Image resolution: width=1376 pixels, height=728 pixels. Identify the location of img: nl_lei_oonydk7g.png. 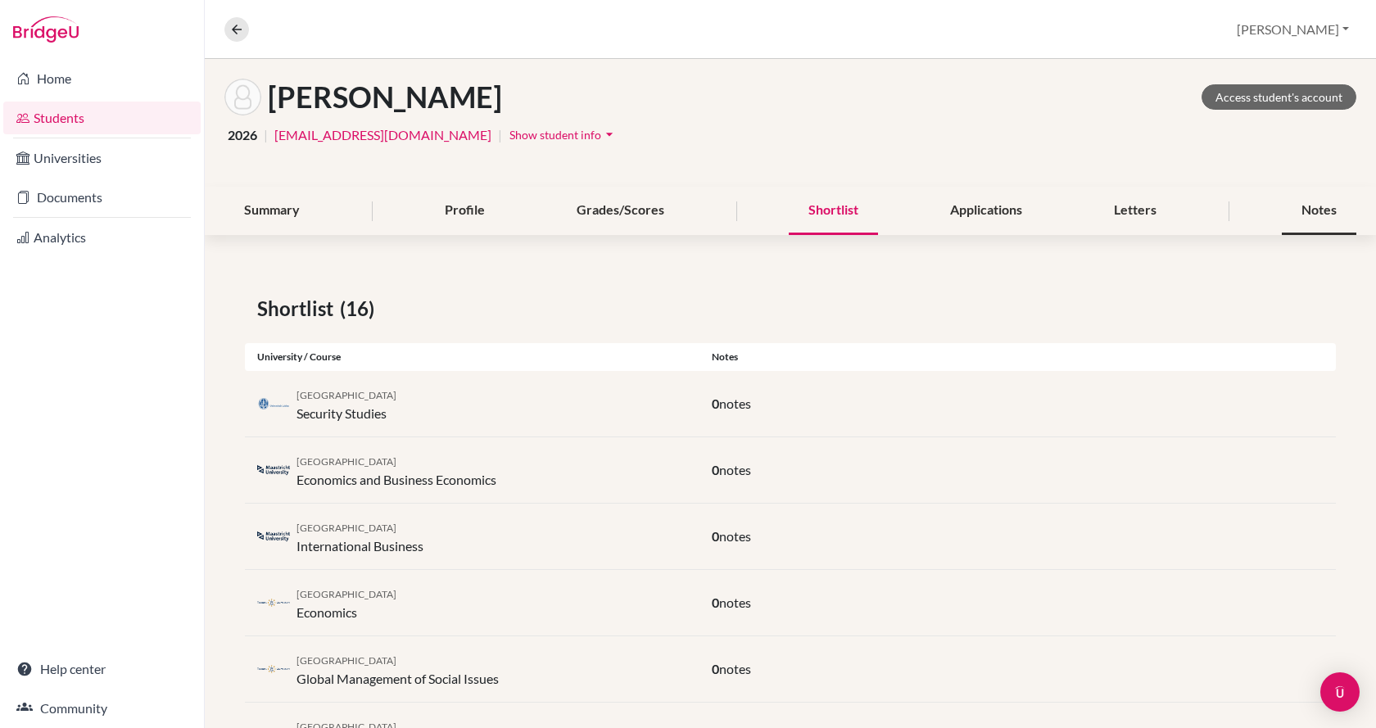
(274, 404).